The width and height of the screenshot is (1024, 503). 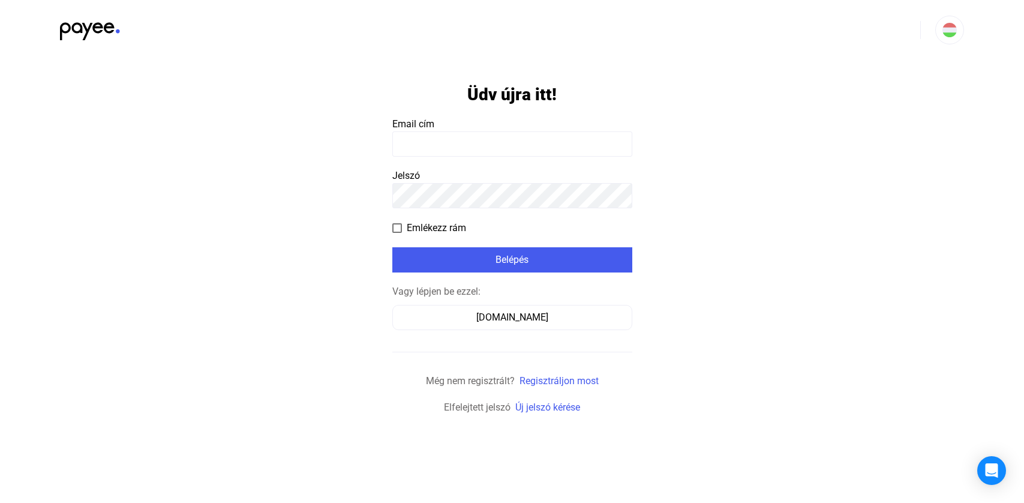 I want to click on h1: Üdv újra itt!, so click(x=512, y=94).